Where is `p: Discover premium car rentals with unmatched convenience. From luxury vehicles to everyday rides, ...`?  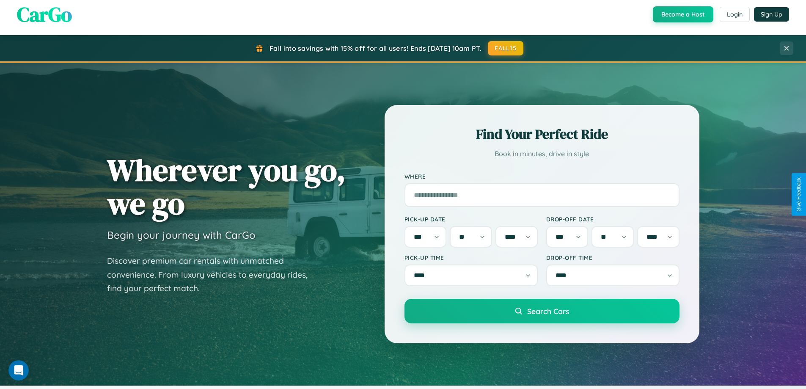
p: Discover premium car rentals with unmatched convenience. From luxury vehicles to everyday rides, ... is located at coordinates (213, 275).